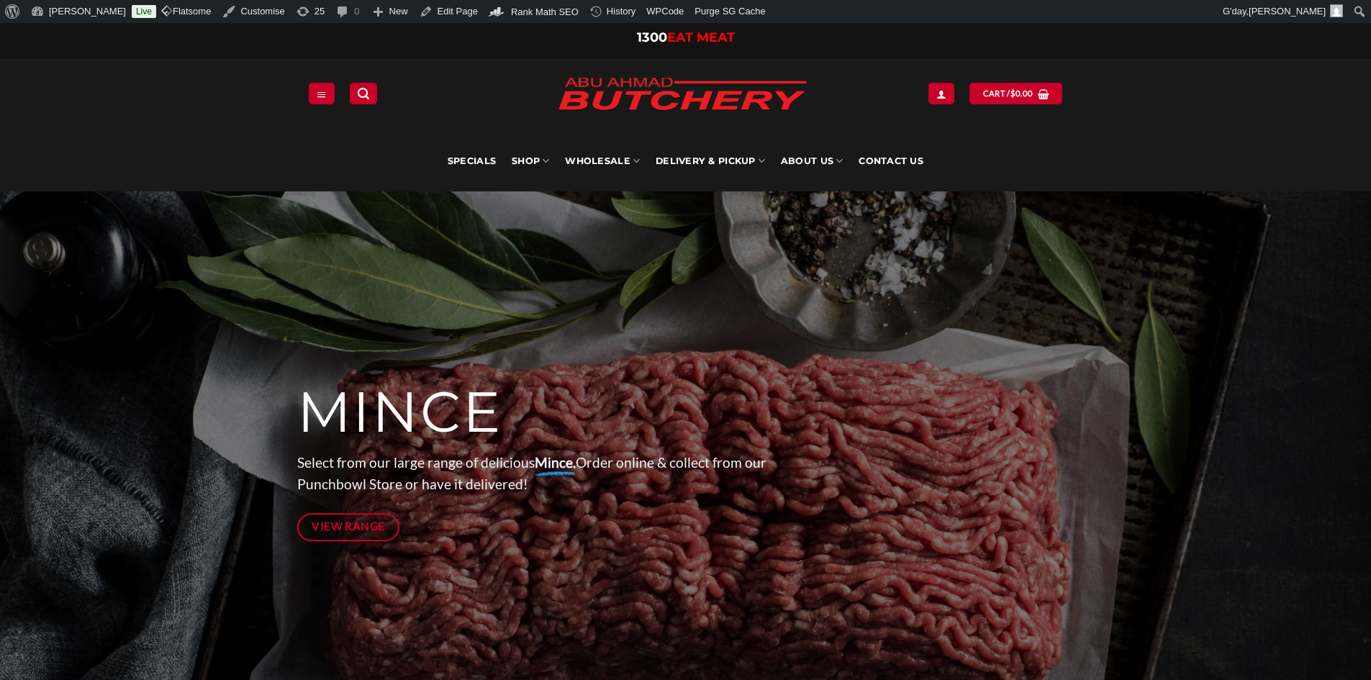 This screenshot has height=680, width=1371. Describe the element at coordinates (348, 527) in the screenshot. I see `a: View Range` at that location.